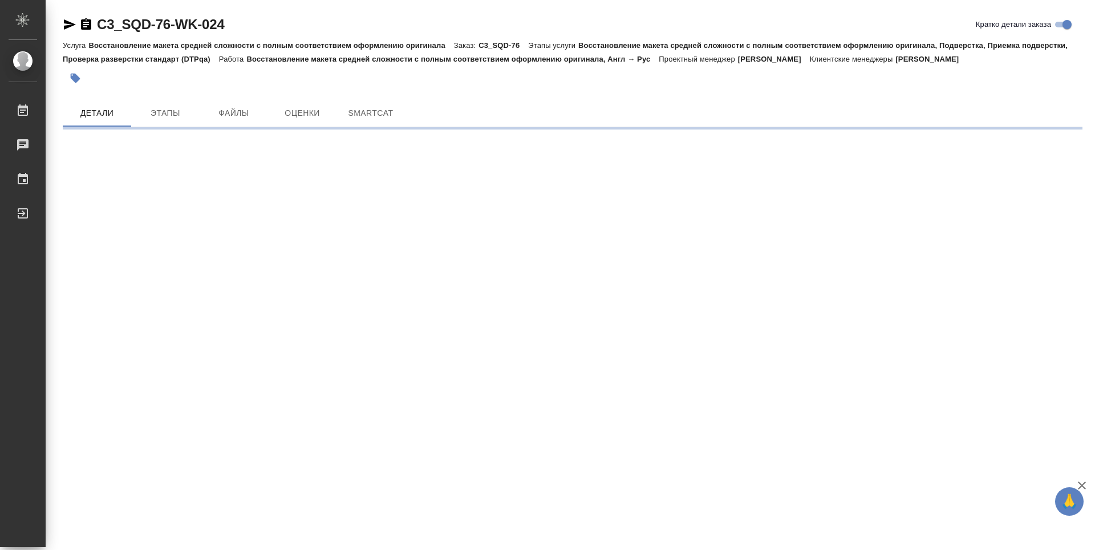 This screenshot has width=1095, height=550. Describe the element at coordinates (70, 25) in the screenshot. I see `button: Скопировать ссылку для ЯМессенджера` at that location.